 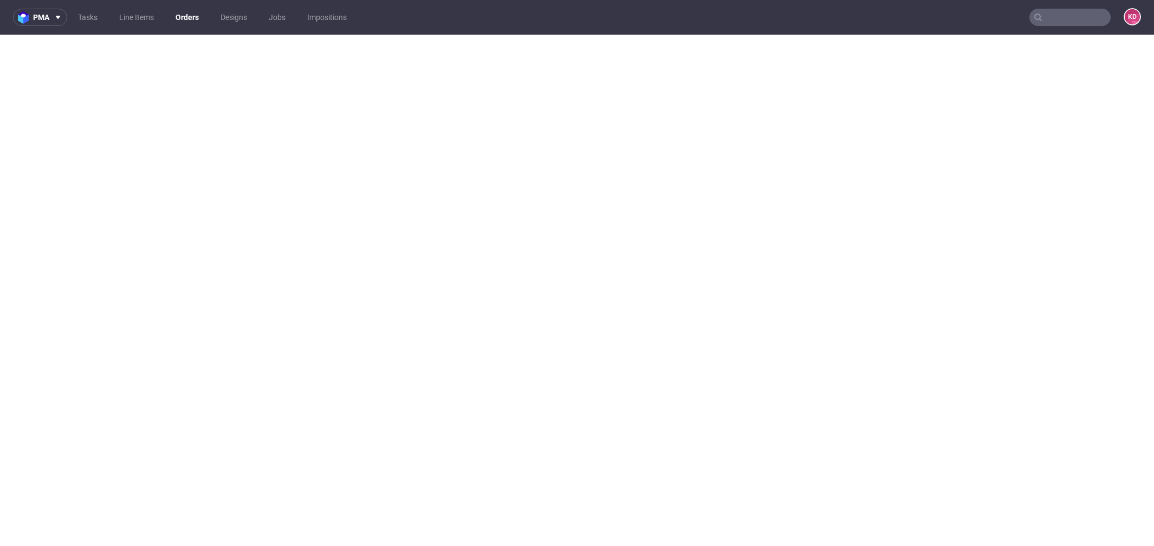 I want to click on a: Orders, so click(x=187, y=17).